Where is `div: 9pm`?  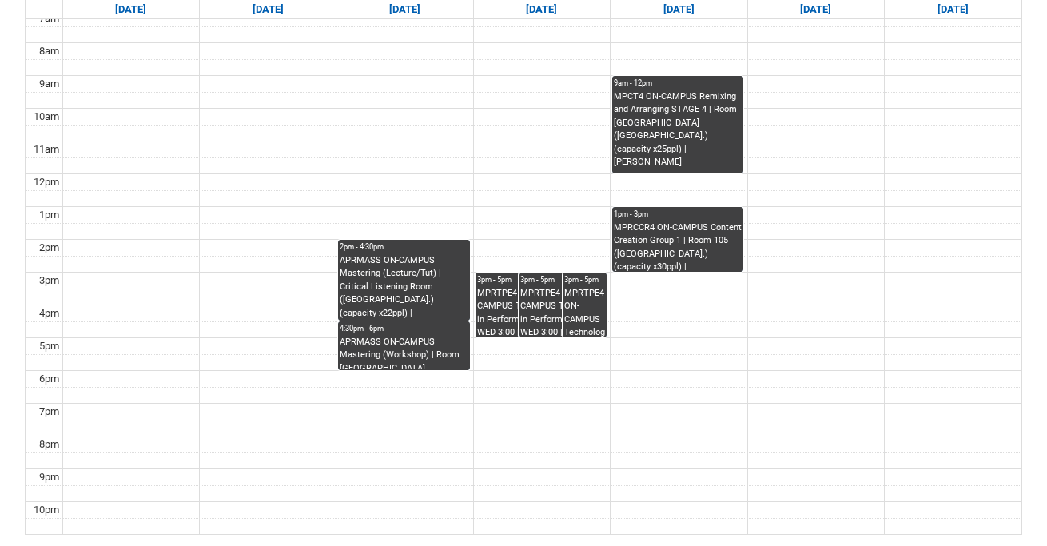
div: 9pm is located at coordinates (49, 477).